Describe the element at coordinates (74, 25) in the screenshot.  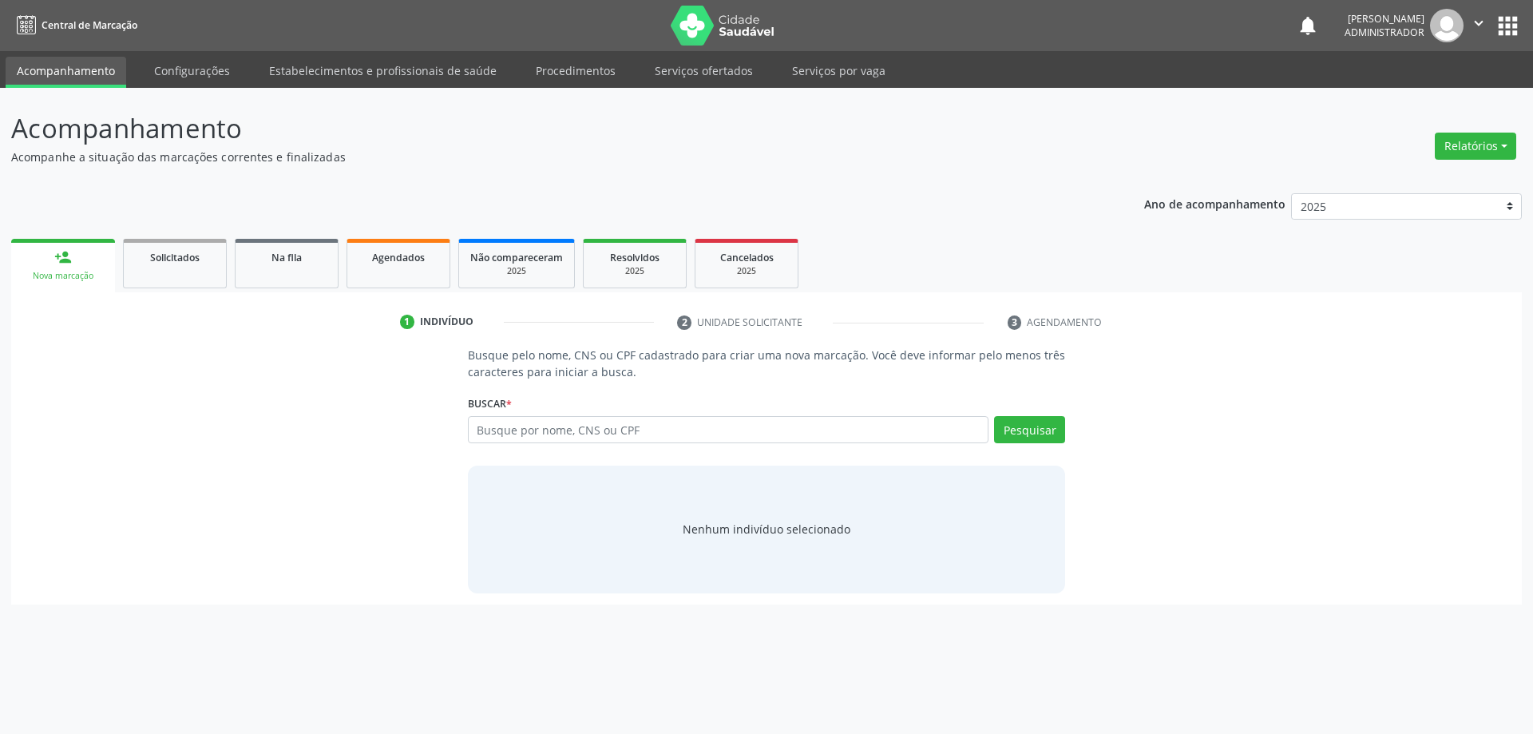
I see `a: Central de Marcação` at that location.